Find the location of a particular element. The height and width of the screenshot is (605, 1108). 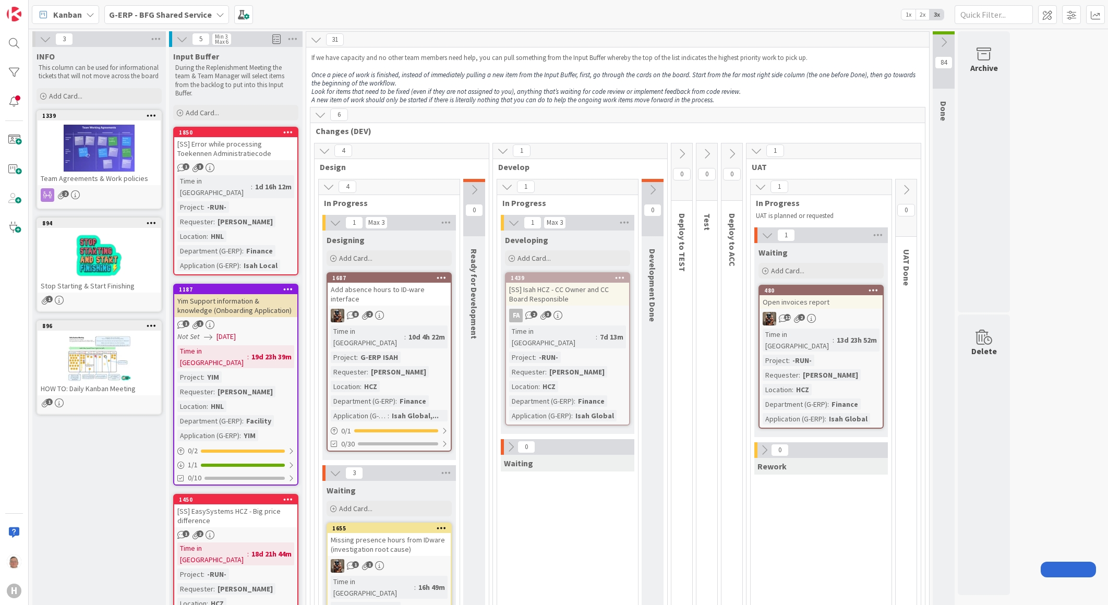

span: Deploy to ACC is located at coordinates (732, 240).